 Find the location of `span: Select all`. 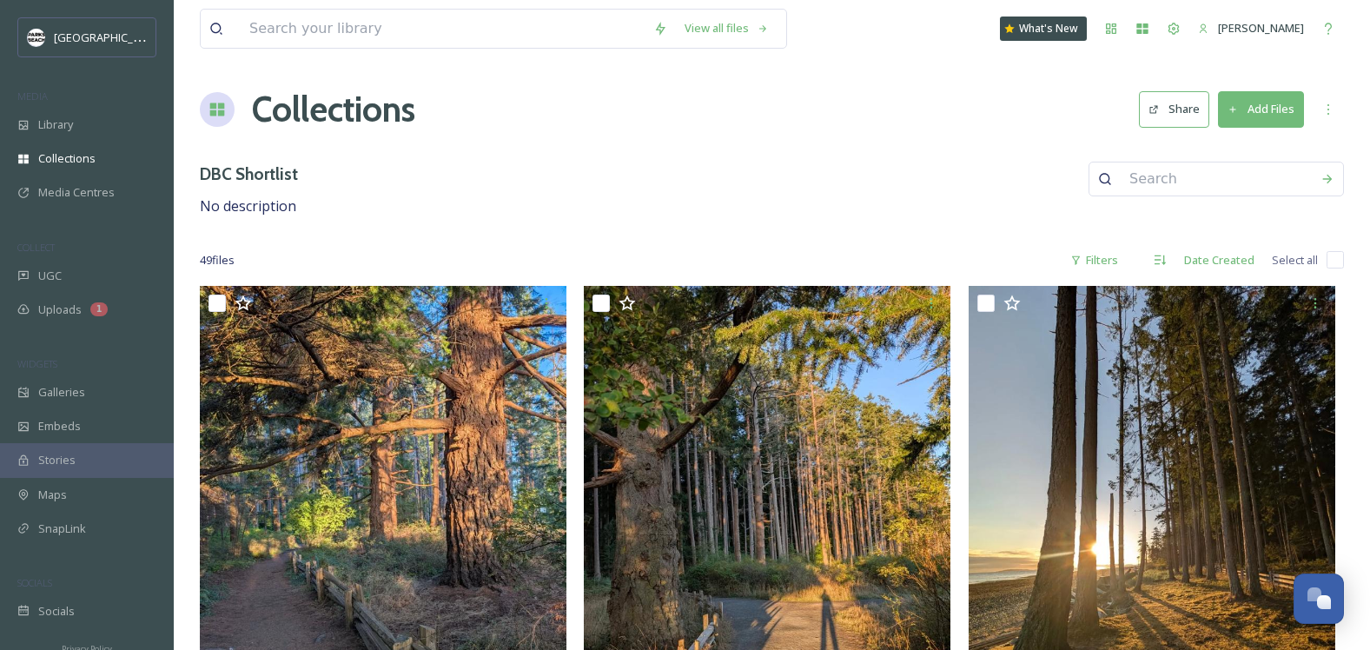

span: Select all is located at coordinates (1295, 260).